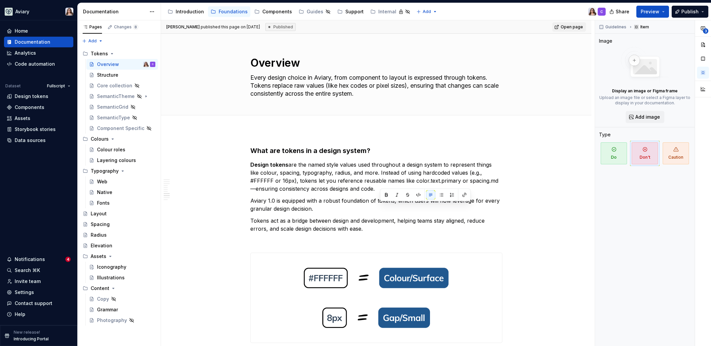 The height and width of the screenshot is (346, 711). I want to click on p: Display an image or Figma frame, so click(645, 91).